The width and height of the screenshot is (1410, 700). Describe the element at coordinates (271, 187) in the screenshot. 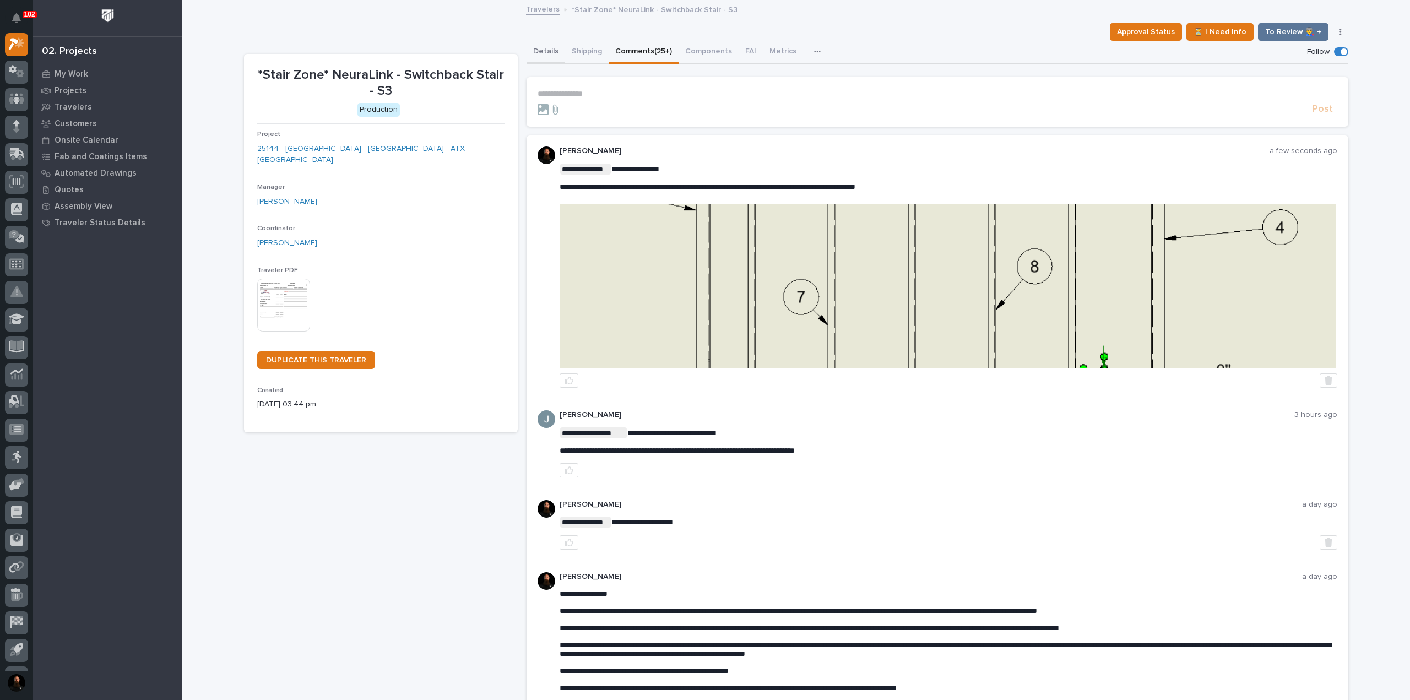

I see `span: Manager` at that location.